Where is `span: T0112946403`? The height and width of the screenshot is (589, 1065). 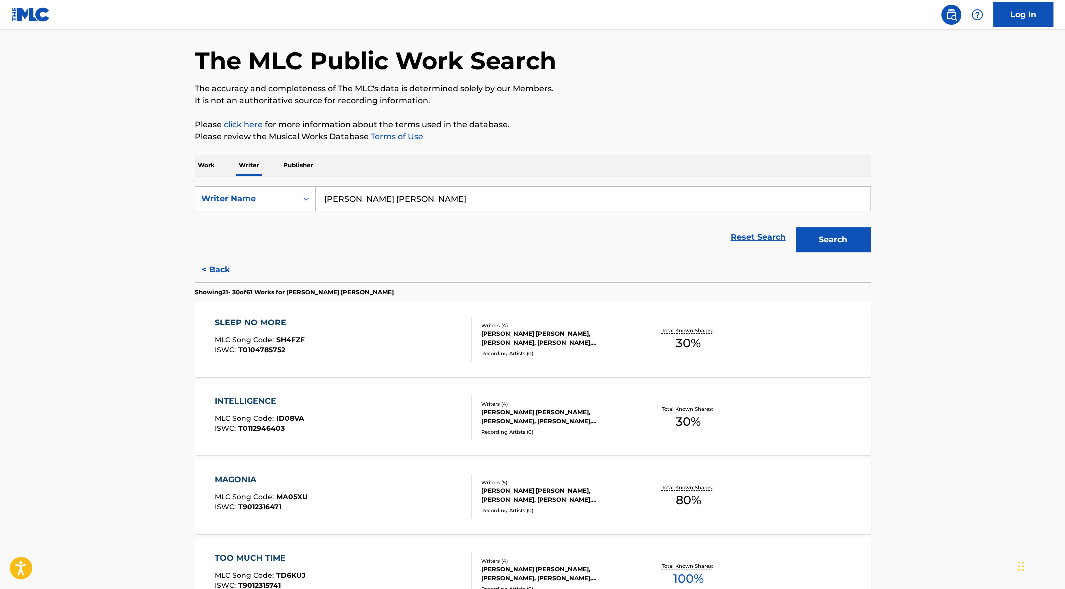 span: T0112946403 is located at coordinates (261, 428).